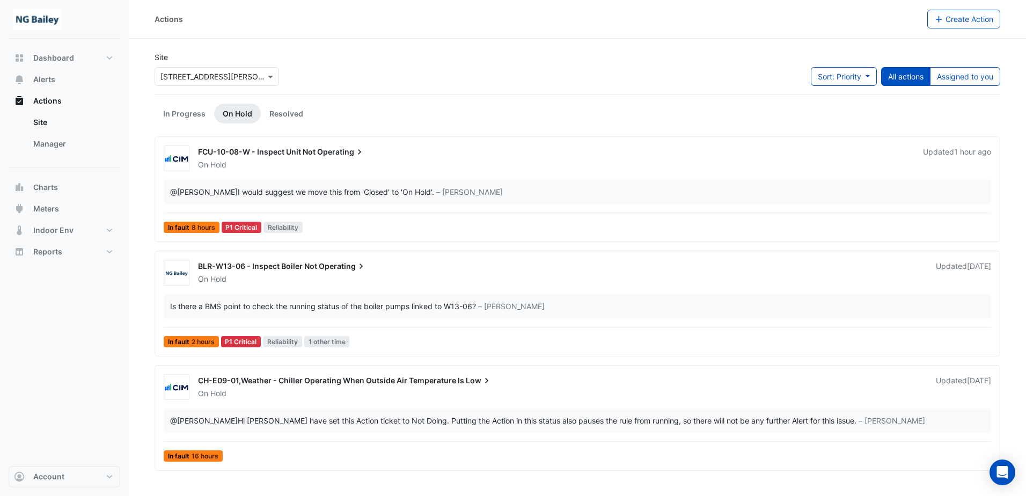 Image resolution: width=1026 pixels, height=496 pixels. I want to click on span: CH-E09-01,Weather - Chiller Operating When Outside Air Temperature Is, so click(331, 380).